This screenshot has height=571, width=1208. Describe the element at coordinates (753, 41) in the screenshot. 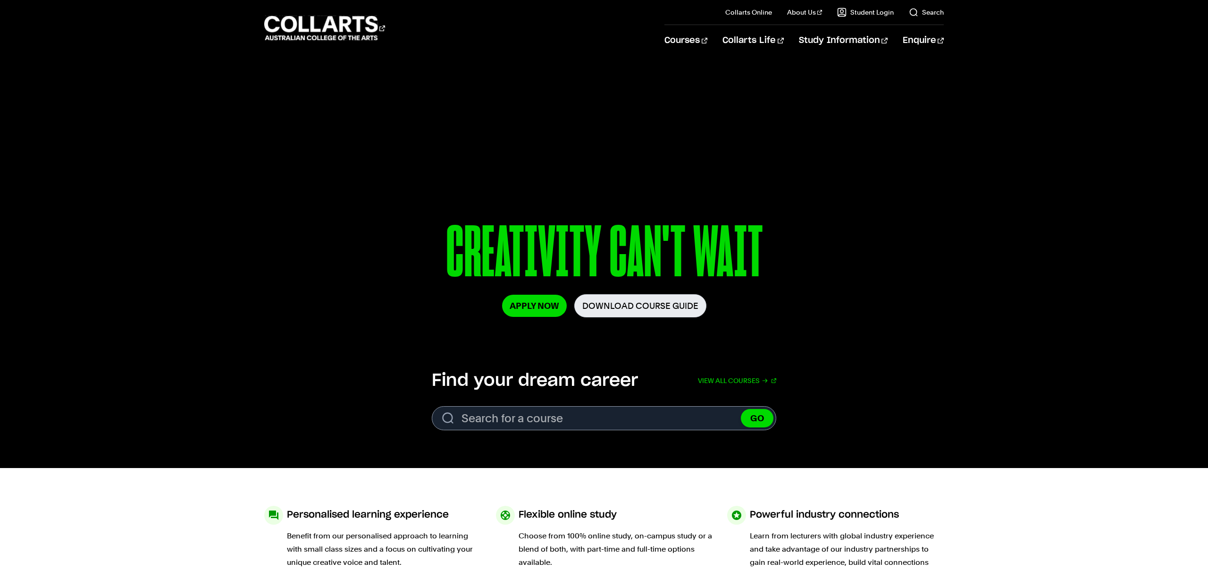

I see `a: Collarts Life` at that location.